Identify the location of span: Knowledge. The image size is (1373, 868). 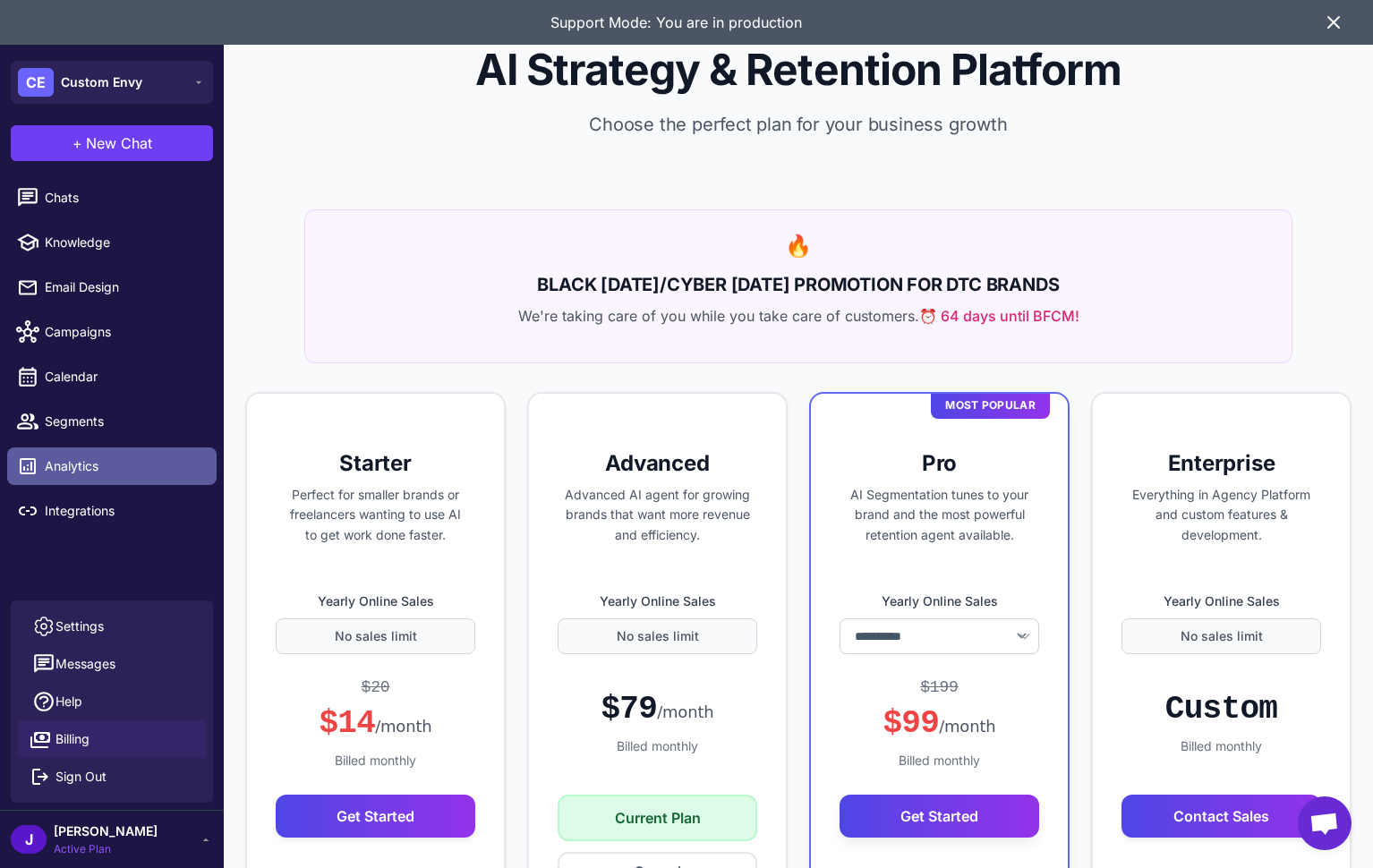
(124, 243).